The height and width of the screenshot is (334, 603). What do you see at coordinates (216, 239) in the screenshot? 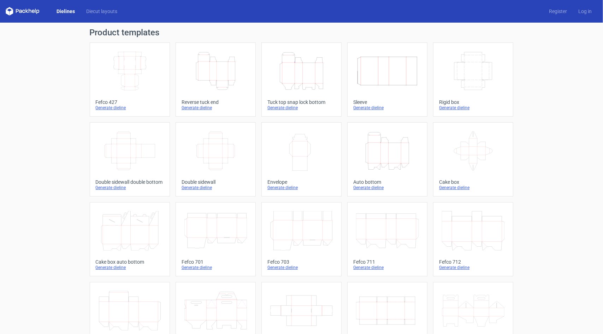
I see `a: Fefco 701Generate dieline` at bounding box center [216, 239].